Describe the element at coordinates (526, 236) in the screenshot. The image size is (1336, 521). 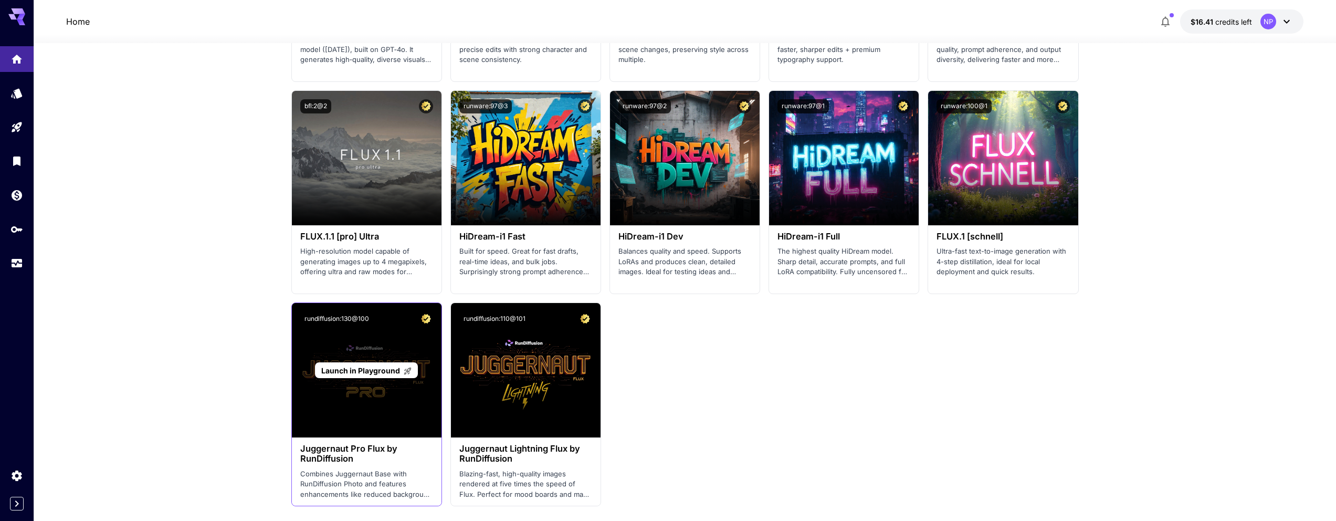
I see `h3: HiDream-i1 Fast` at that location.